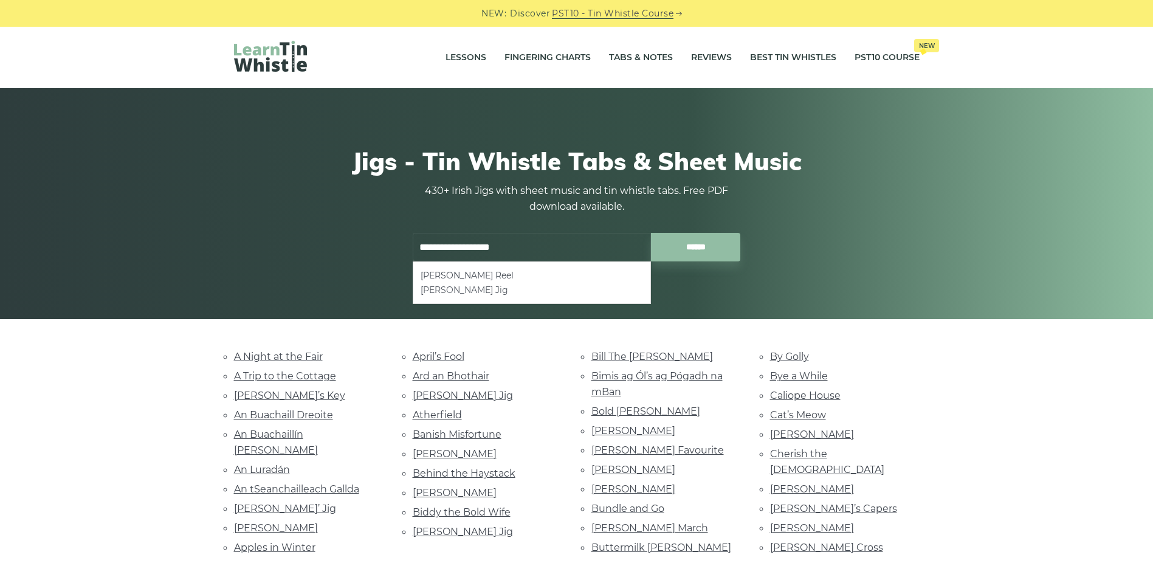 The width and height of the screenshot is (1153, 580). I want to click on a: Ard an Bhothair, so click(451, 376).